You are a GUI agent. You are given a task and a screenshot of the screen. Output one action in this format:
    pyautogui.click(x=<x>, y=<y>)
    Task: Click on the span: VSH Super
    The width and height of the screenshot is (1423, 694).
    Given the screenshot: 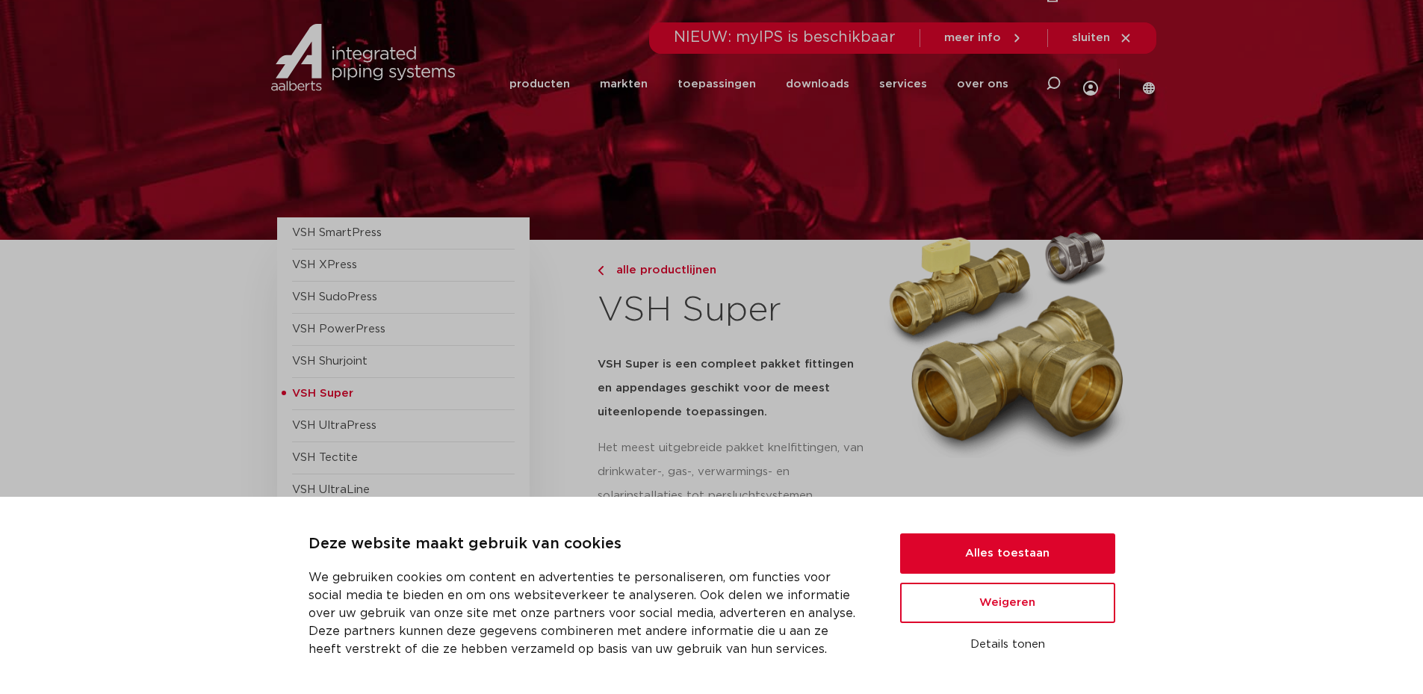 What is the action you would take?
    pyautogui.click(x=323, y=393)
    